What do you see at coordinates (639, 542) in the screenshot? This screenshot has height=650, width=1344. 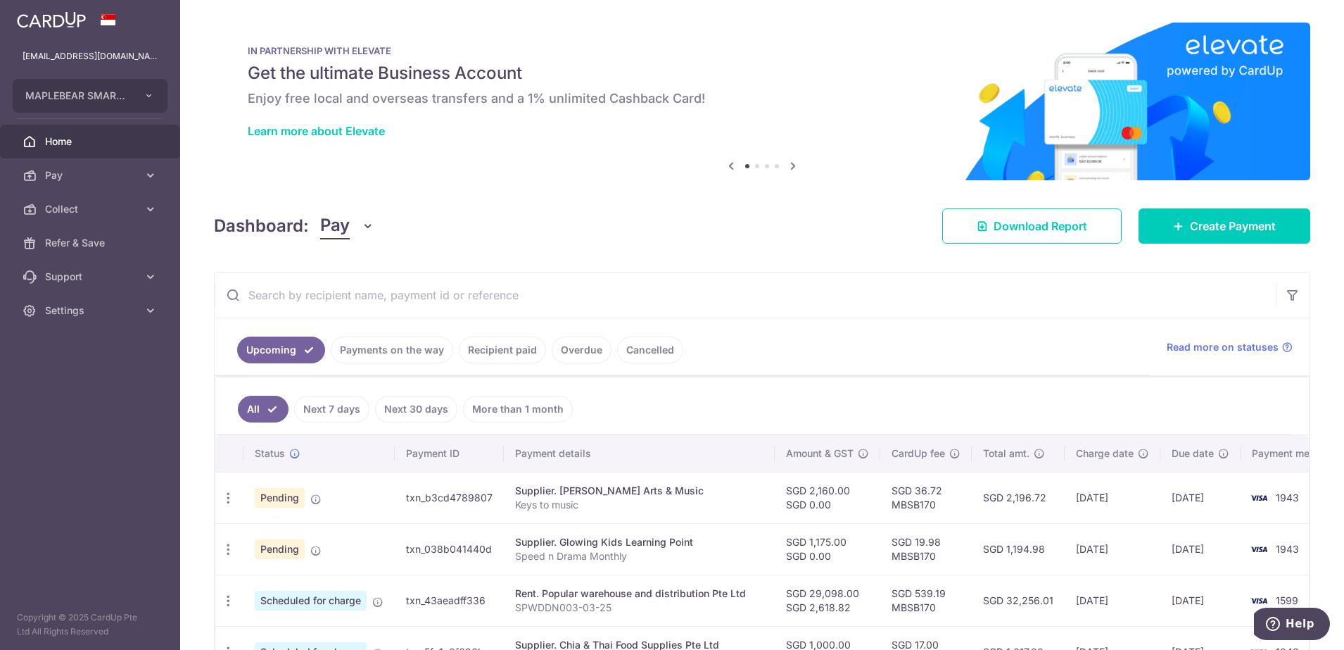 I see `div: Supplier. Glowing Kids Learning Point` at bounding box center [639, 542].